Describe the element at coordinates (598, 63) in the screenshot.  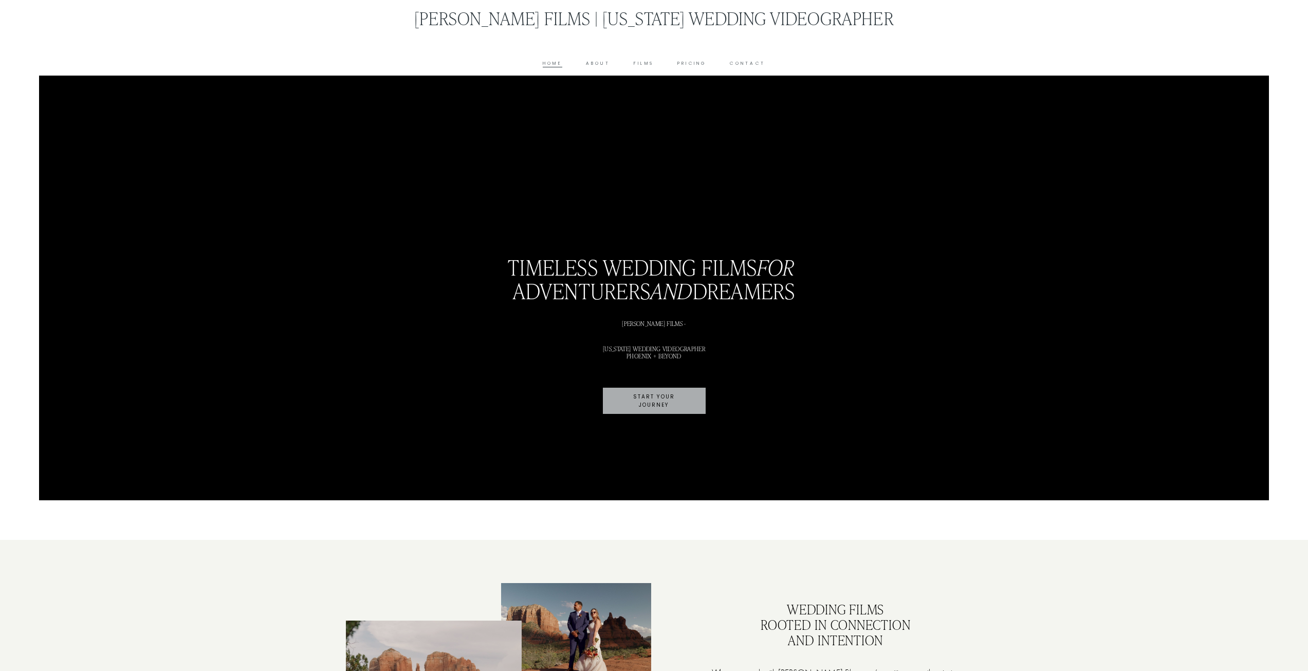
I see `a: About` at that location.